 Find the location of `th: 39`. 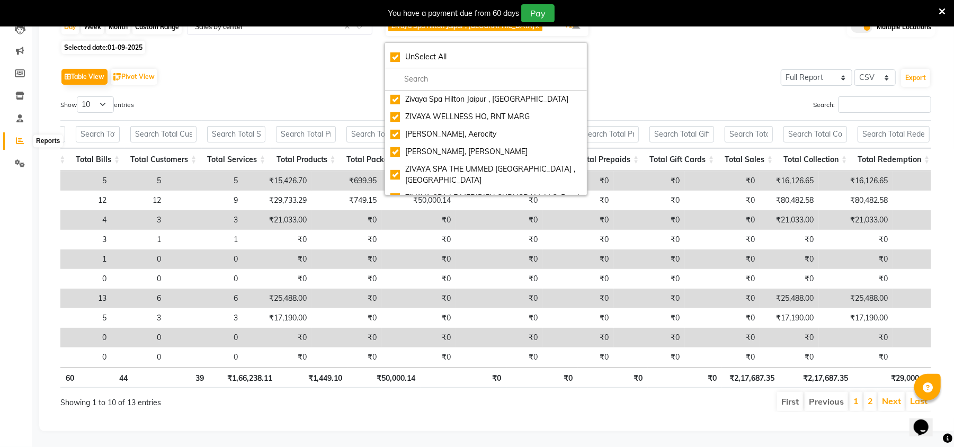

th: 39 is located at coordinates (171, 377).